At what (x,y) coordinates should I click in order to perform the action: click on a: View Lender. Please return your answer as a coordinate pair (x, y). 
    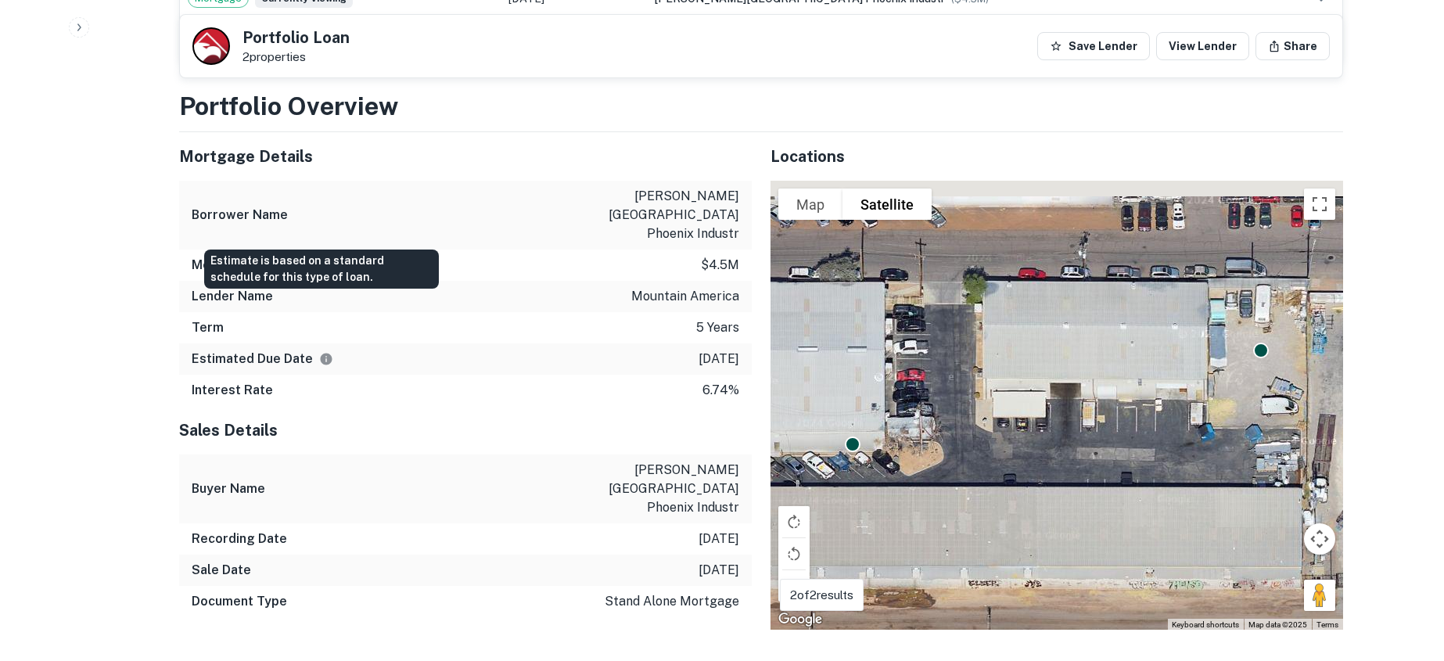
    Looking at the image, I should click on (1202, 46).